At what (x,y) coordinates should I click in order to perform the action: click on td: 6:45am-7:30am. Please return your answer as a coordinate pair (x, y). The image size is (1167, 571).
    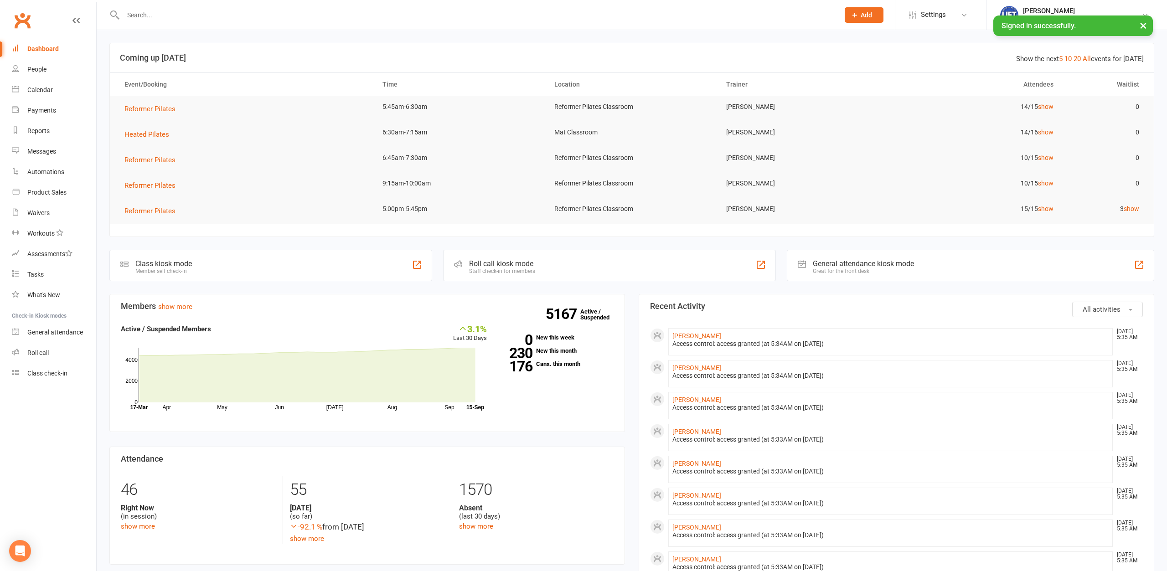
    Looking at the image, I should click on (460, 158).